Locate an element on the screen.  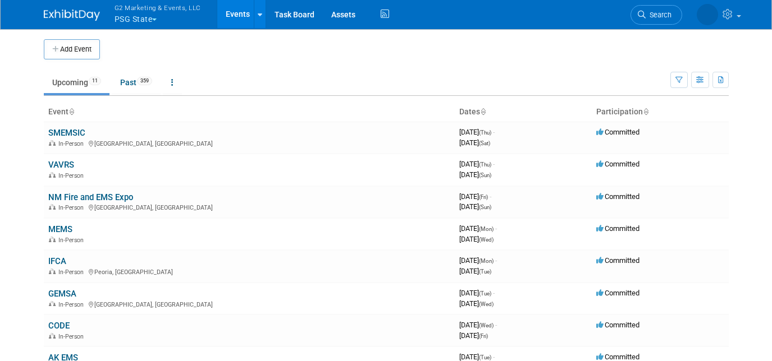
a: CODE is located at coordinates (59, 326).